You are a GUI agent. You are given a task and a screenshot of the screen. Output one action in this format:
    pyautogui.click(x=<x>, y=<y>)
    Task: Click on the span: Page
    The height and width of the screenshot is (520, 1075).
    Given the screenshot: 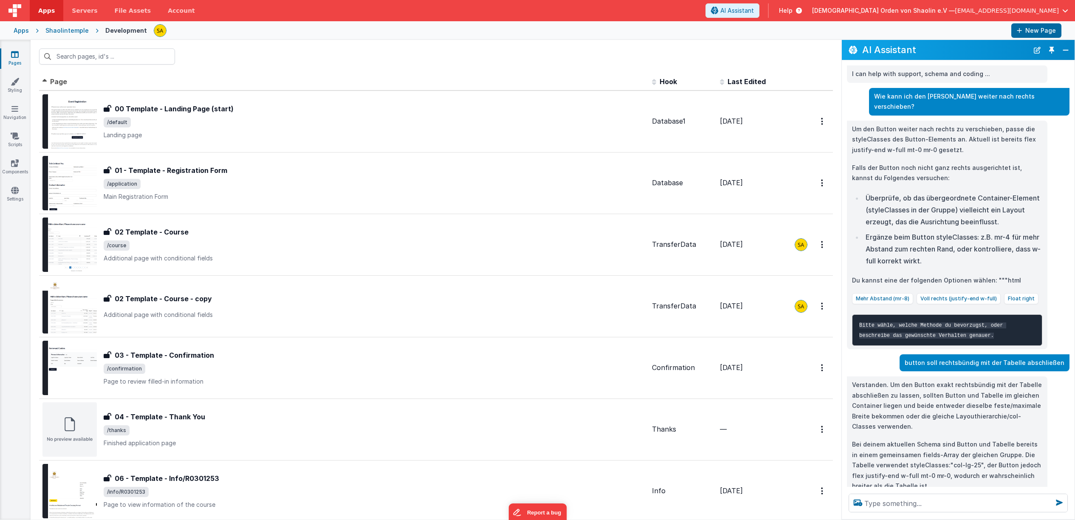 What is the action you would take?
    pyautogui.click(x=59, y=82)
    